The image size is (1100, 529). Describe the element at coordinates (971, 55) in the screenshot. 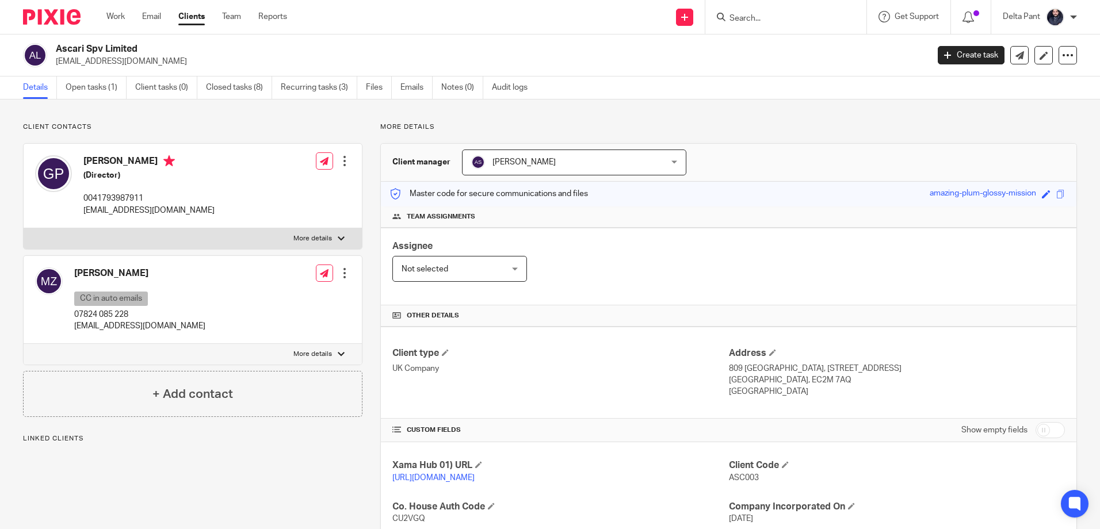

I see `a: Create task` at that location.